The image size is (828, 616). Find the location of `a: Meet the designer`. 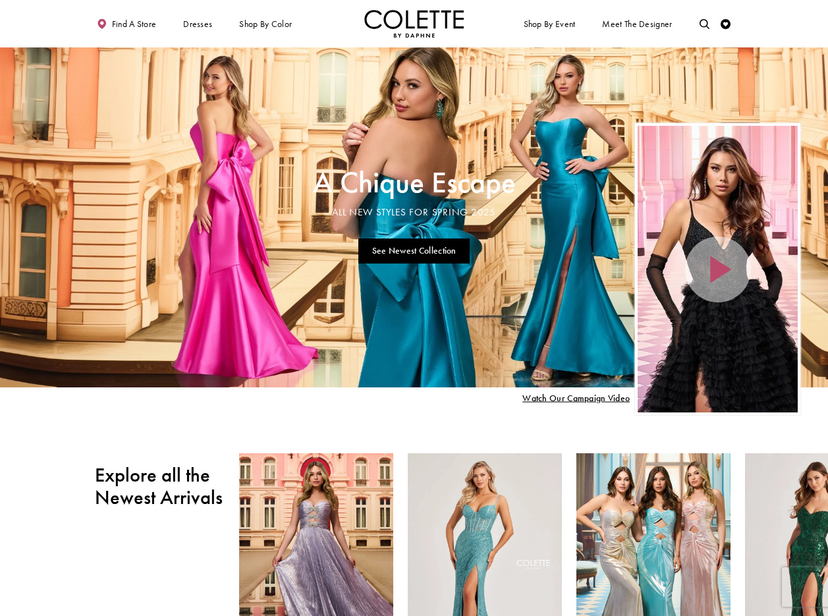

a: Meet the designer is located at coordinates (638, 24).